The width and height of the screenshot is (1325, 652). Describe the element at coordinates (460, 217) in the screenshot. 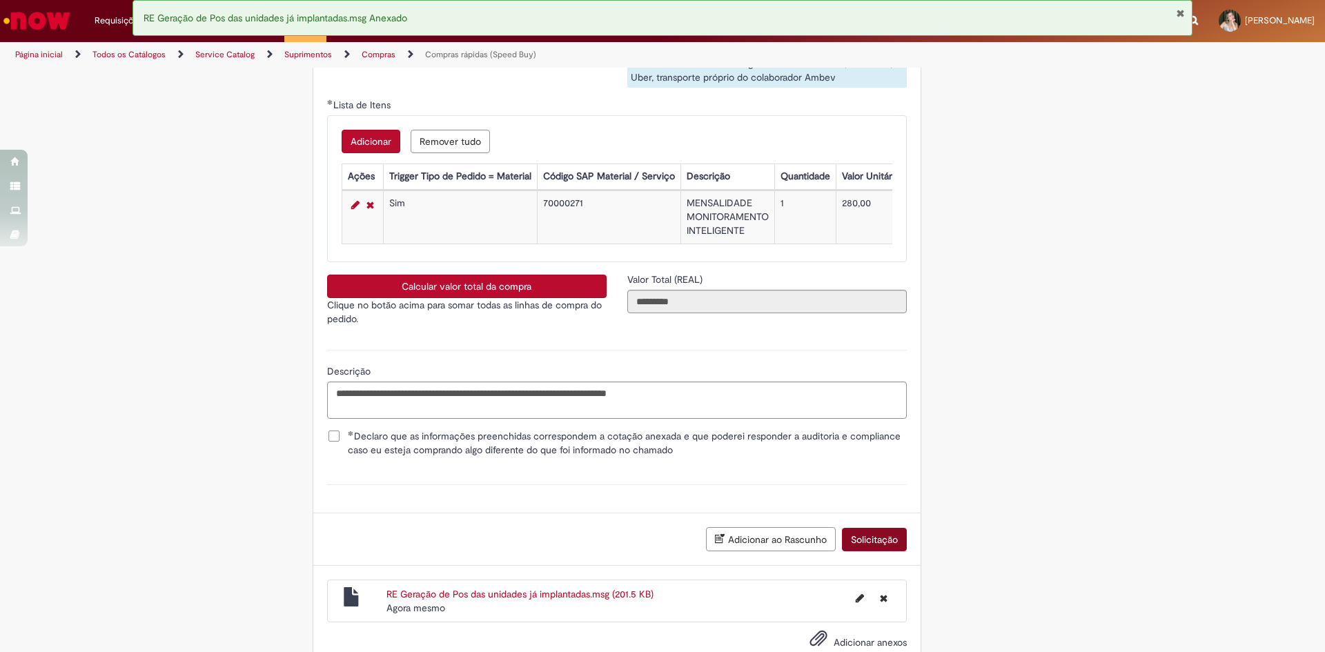

I see `td: Sim` at that location.